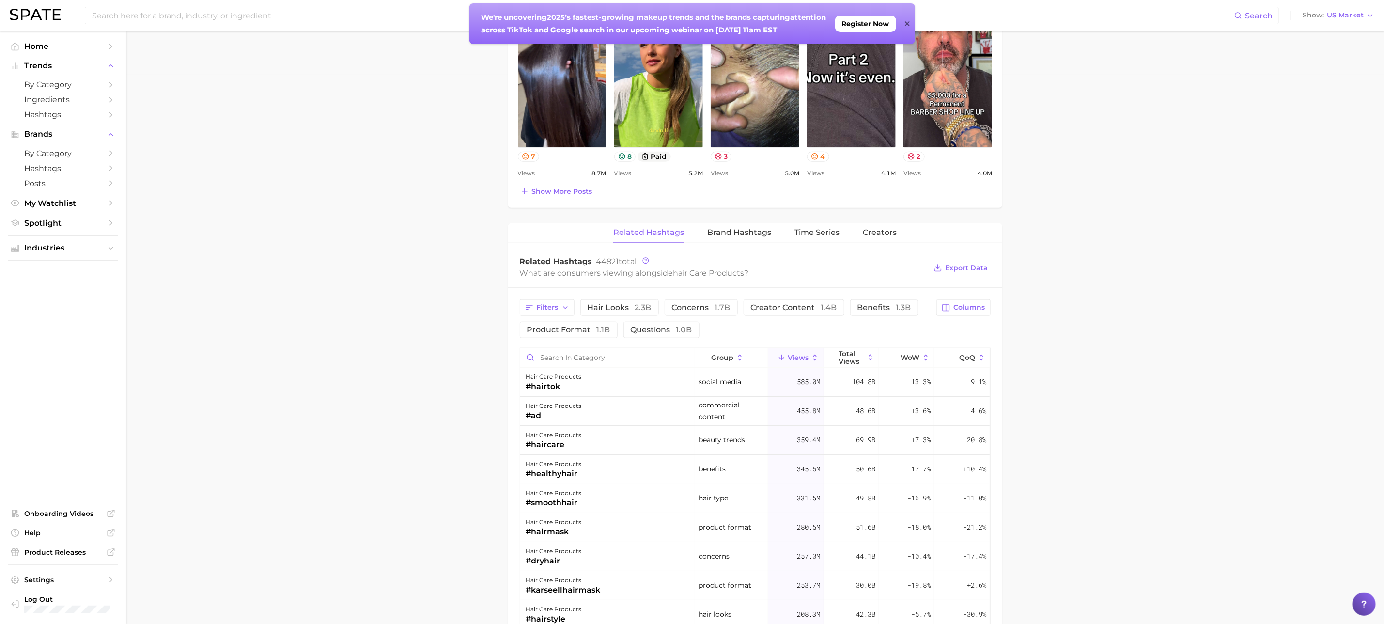 This screenshot has width=1384, height=624. Describe the element at coordinates (63, 513) in the screenshot. I see `a: Onboarding Videos` at that location.